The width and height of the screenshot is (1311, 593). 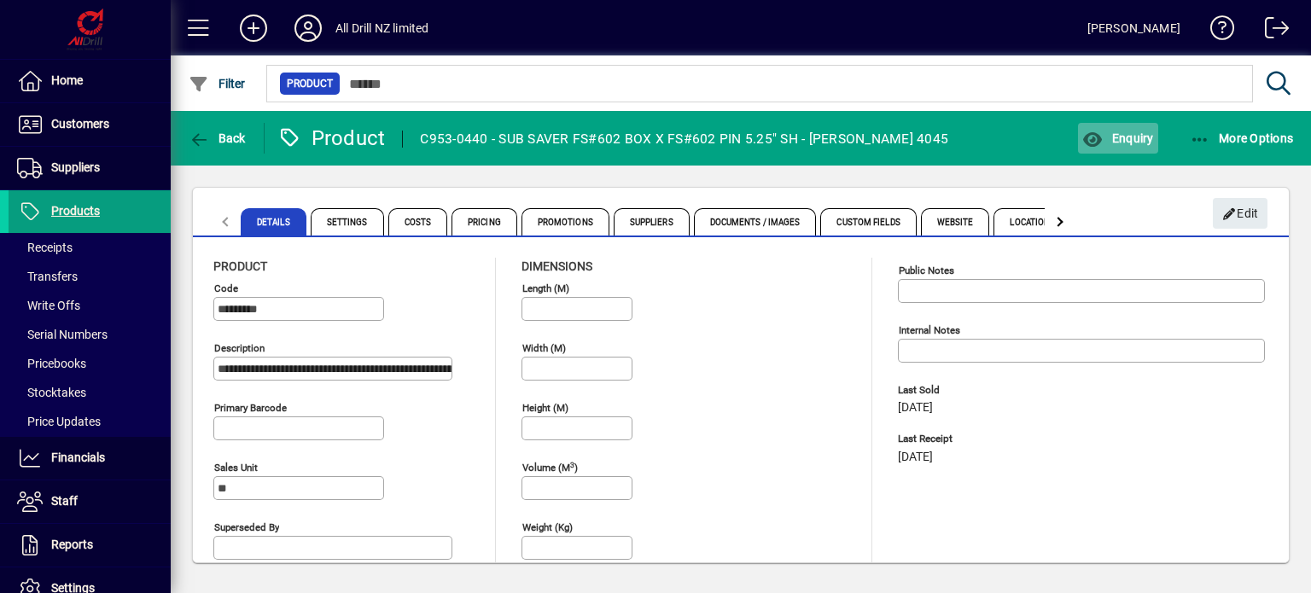 I want to click on mat-label: Primary barcode, so click(x=250, y=408).